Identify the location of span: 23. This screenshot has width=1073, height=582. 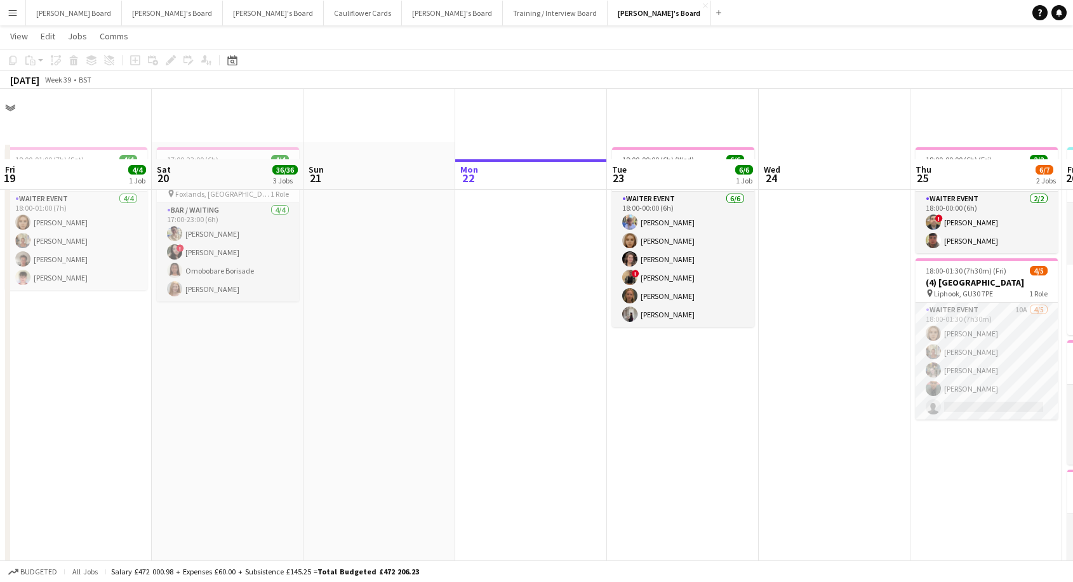
(618, 178).